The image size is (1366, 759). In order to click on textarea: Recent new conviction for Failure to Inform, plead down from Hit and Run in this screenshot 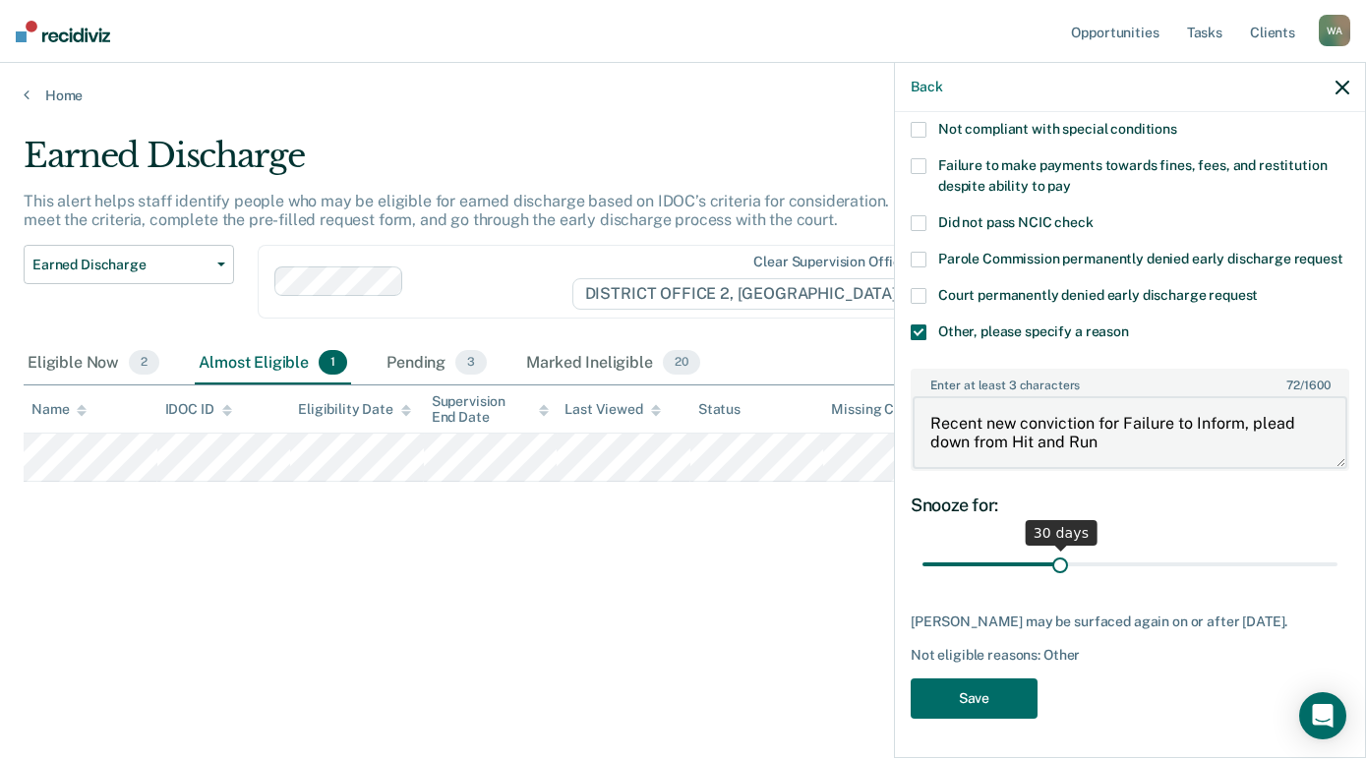, I will do `click(1130, 433)`.